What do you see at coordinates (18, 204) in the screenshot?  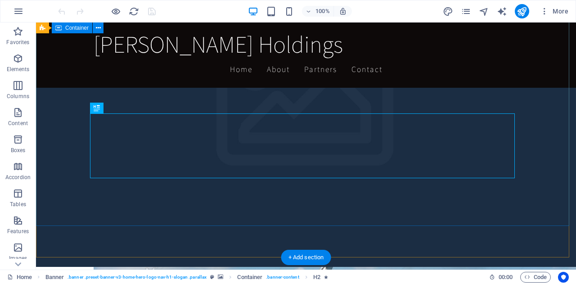 I see `p: Tables` at bounding box center [18, 204].